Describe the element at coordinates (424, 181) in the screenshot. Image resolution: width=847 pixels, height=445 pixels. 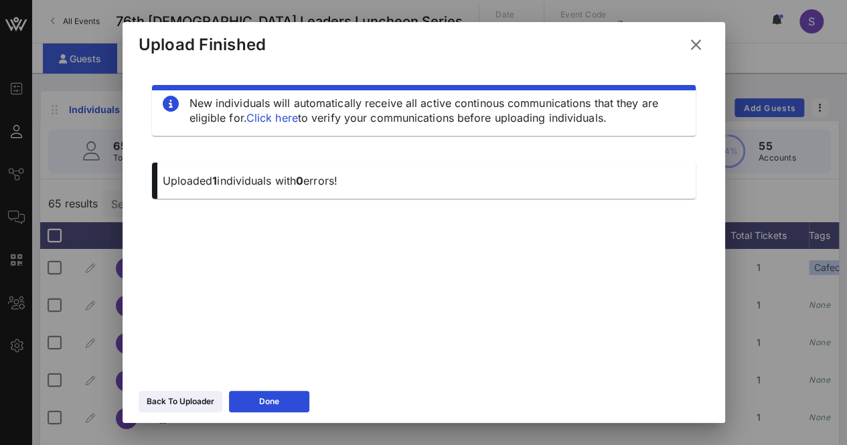
I see `p: Uploaded individuals with errors!` at that location.